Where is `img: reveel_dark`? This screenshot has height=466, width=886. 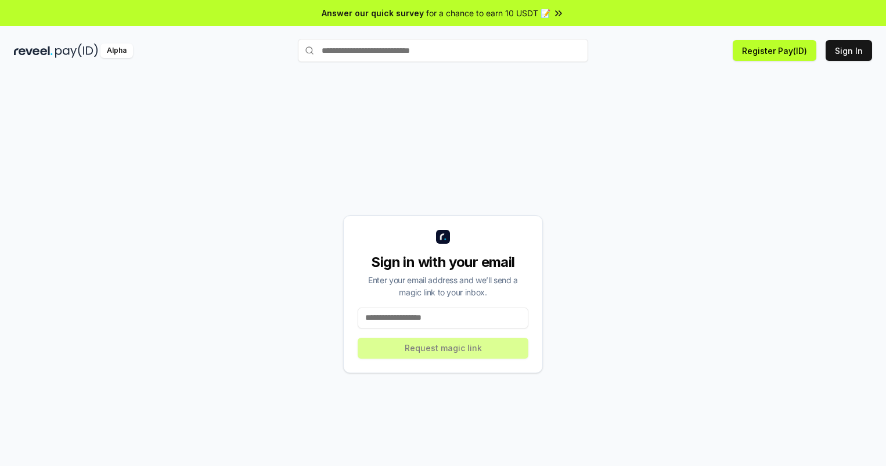 img: reveel_dark is located at coordinates (33, 51).